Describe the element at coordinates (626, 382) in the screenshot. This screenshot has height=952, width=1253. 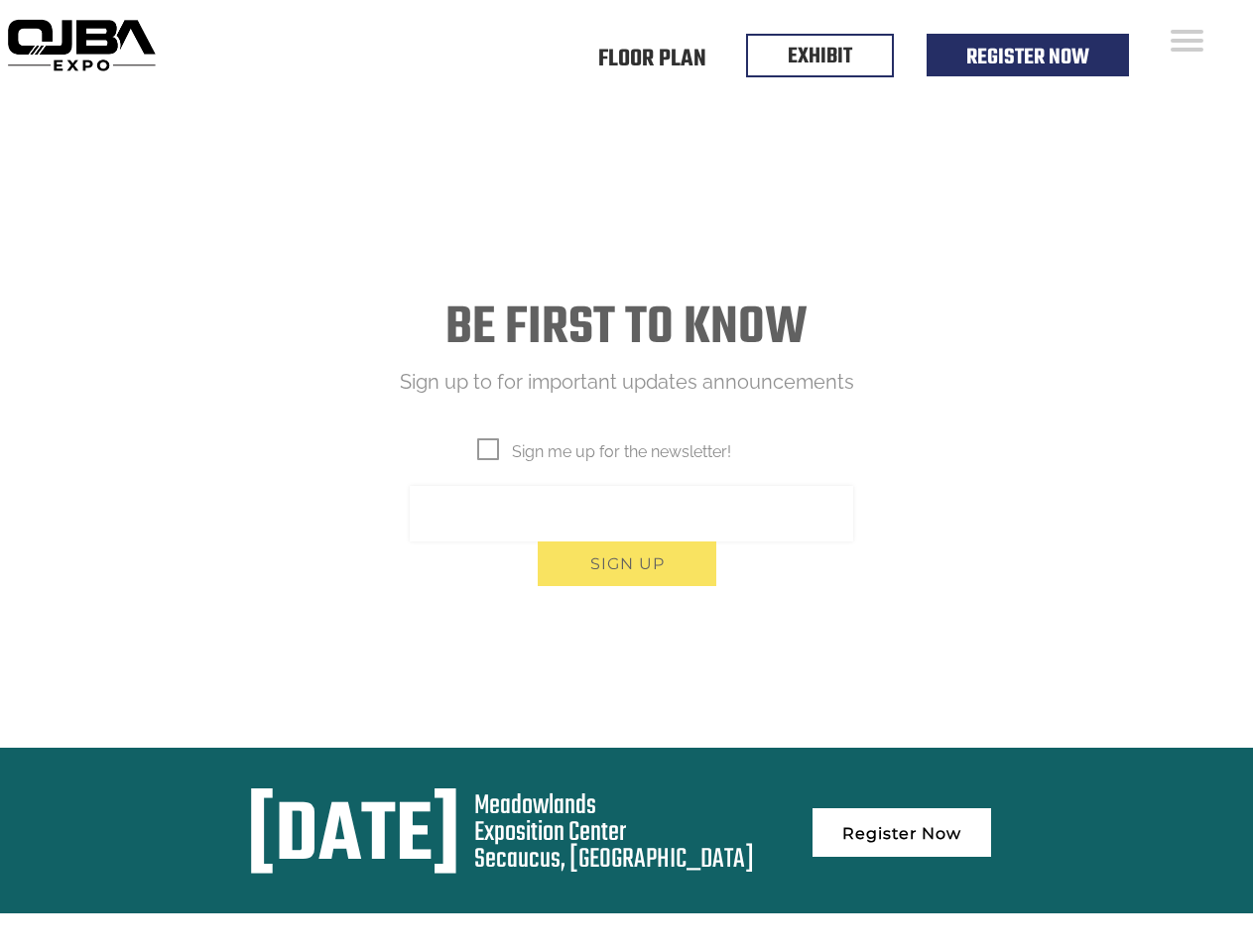
I see `p: Sign up to for important updates announcements` at that location.